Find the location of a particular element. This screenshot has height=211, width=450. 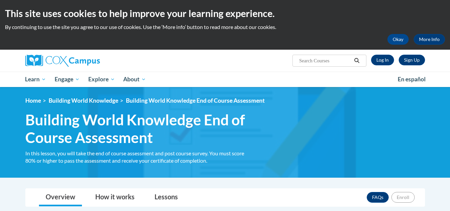

a: FAQs is located at coordinates (378, 197).